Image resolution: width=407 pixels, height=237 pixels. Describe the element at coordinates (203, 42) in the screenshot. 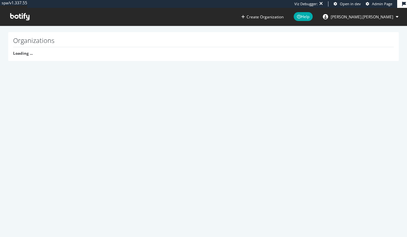

I see `h1: Organizations` at that location.